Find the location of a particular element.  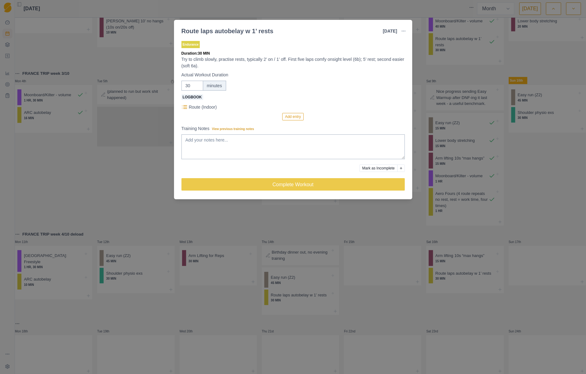

div: minutes is located at coordinates (214, 86).